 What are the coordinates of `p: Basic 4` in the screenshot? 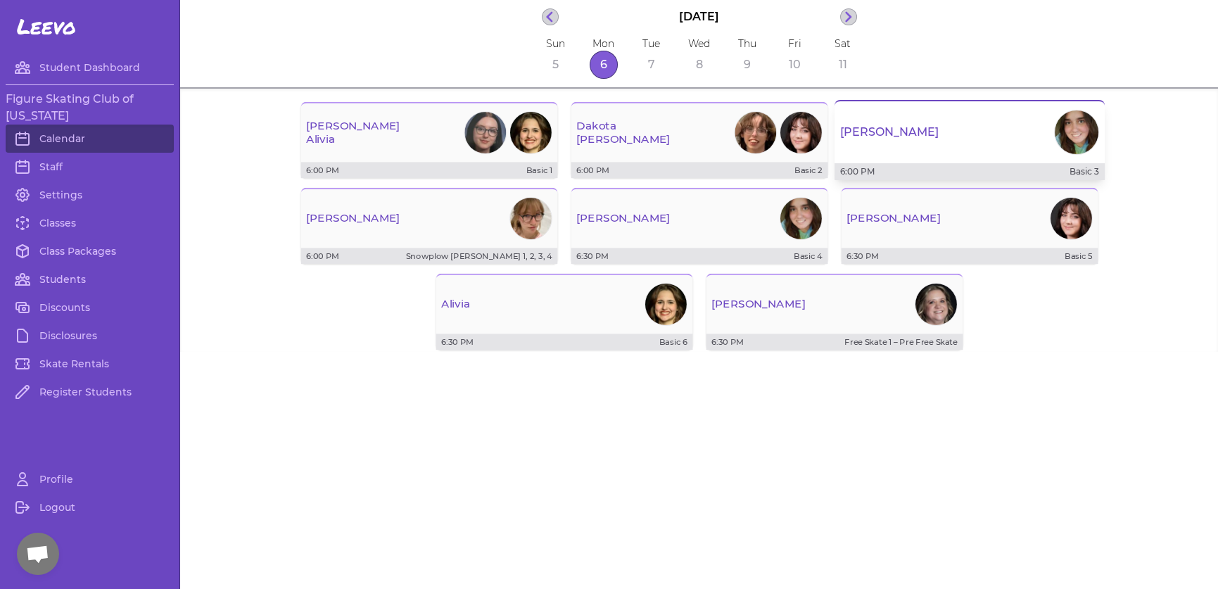 It's located at (739, 255).